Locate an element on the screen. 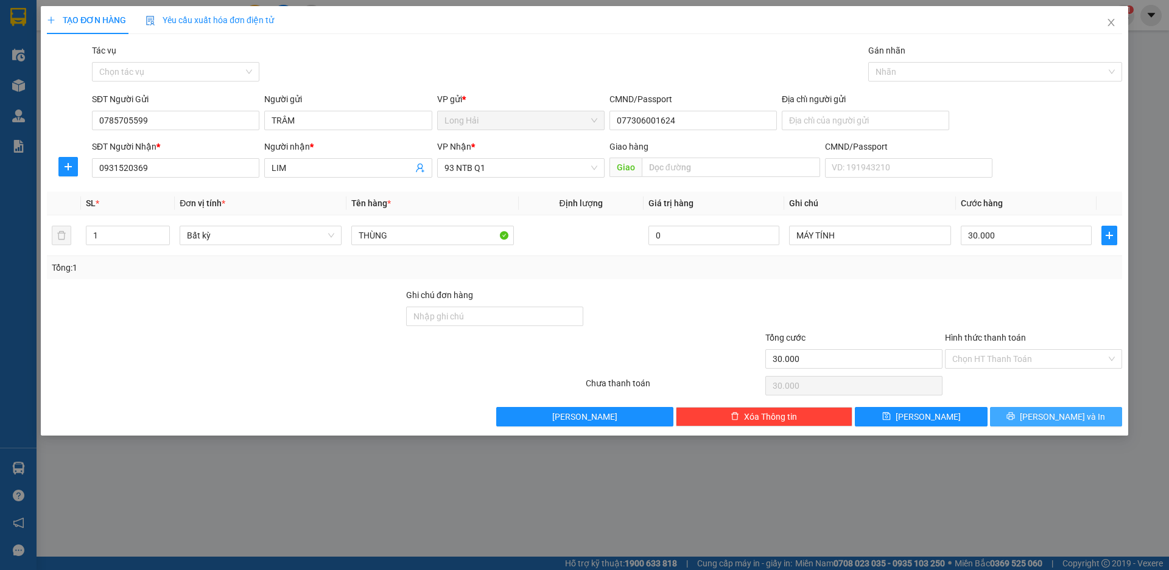  label: Gán nhãn is located at coordinates (886, 51).